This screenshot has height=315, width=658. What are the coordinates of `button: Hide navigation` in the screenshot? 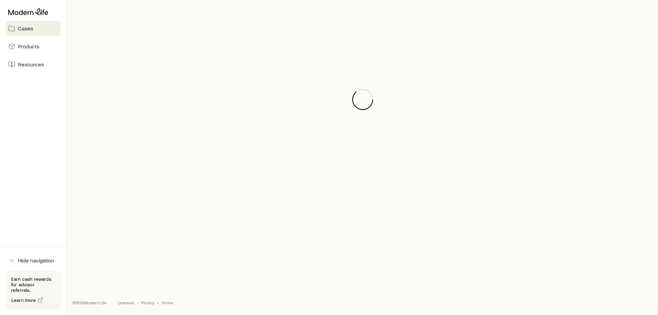 It's located at (33, 260).